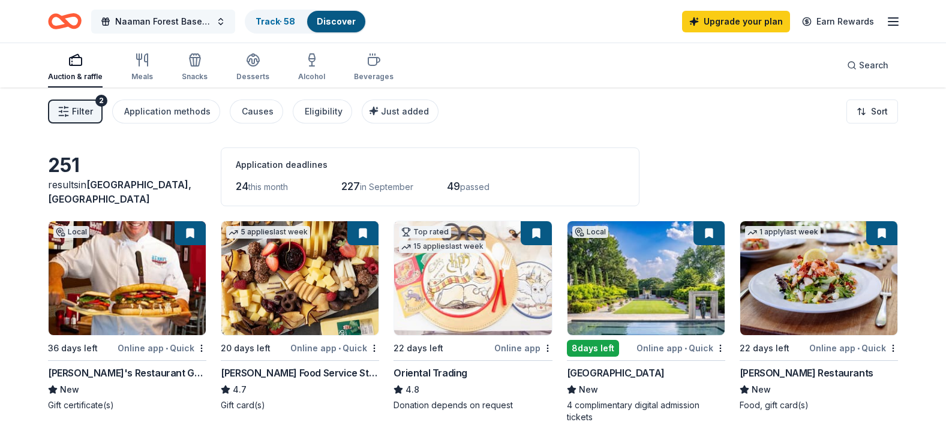 The image size is (946, 446). Describe the element at coordinates (127, 278) in the screenshot. I see `img: Image for Kenny's Restaurant Group` at that location.